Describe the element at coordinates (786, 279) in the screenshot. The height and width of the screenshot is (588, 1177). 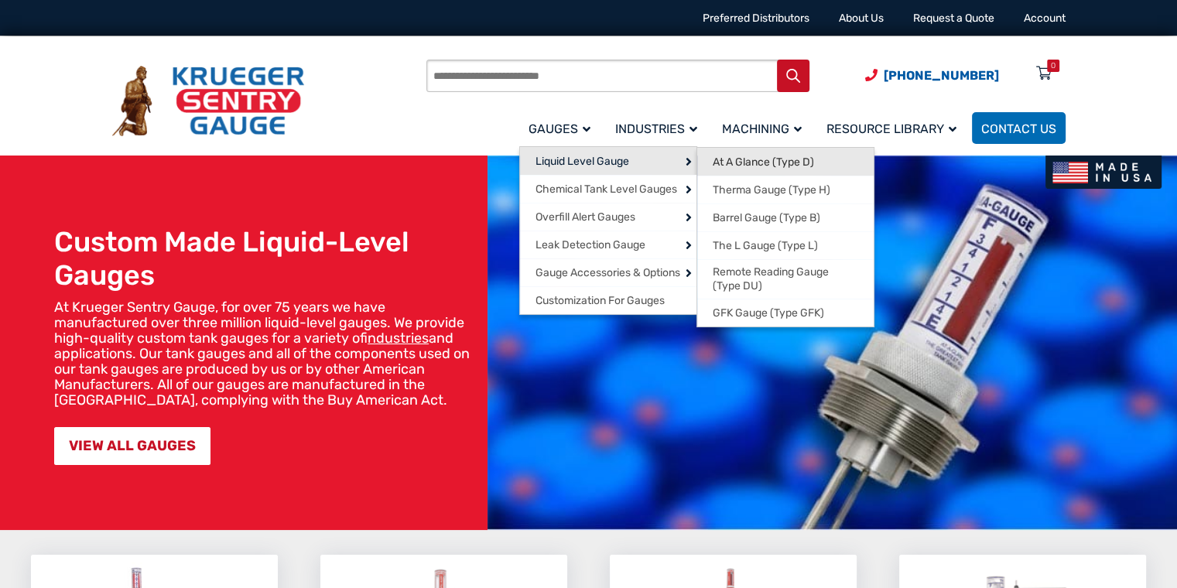
I see `span: Remote Reading Gauge (Type DU)` at that location.